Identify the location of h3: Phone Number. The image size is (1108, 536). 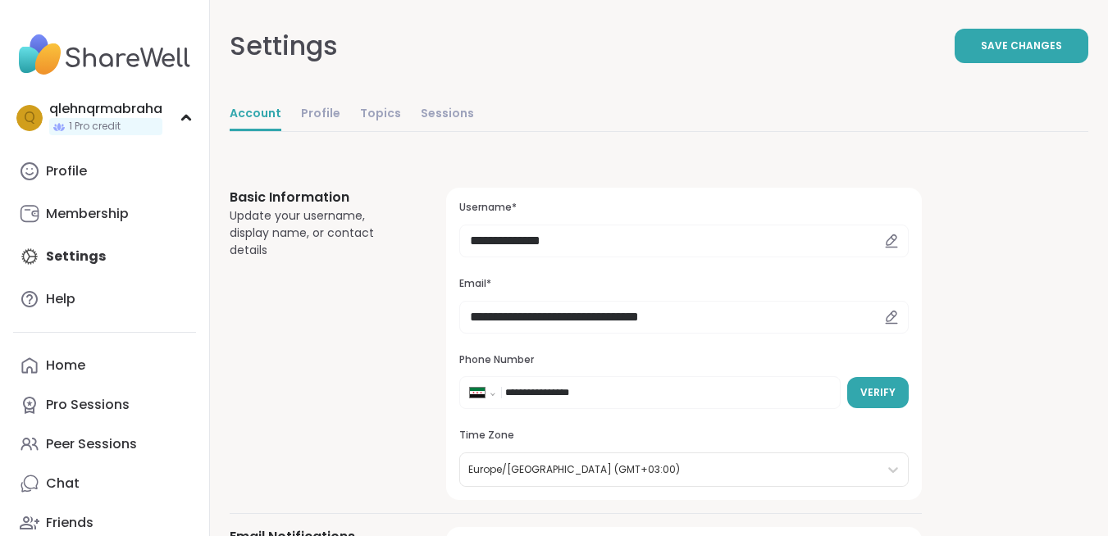
(684, 360).